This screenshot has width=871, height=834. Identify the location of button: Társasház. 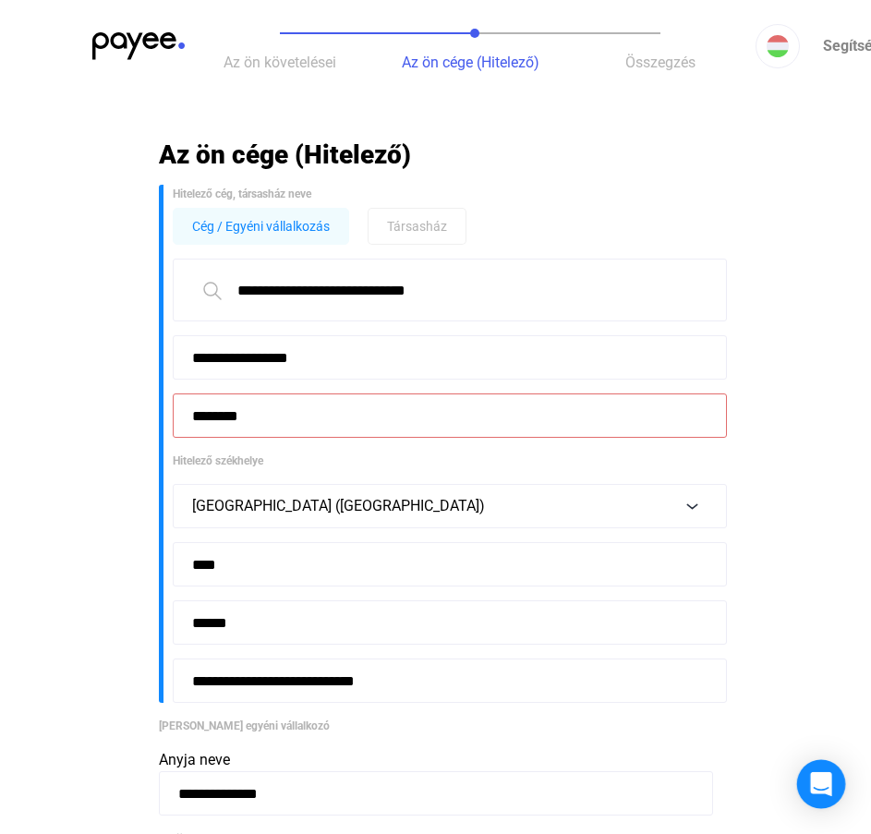
(416, 226).